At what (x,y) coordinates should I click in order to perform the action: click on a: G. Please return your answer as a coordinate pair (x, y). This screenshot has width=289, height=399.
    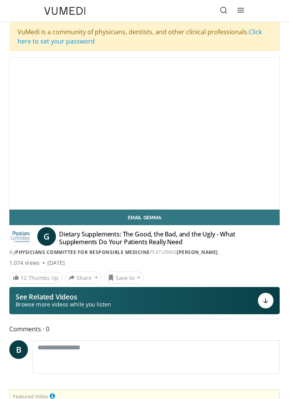
    Looking at the image, I should click on (47, 236).